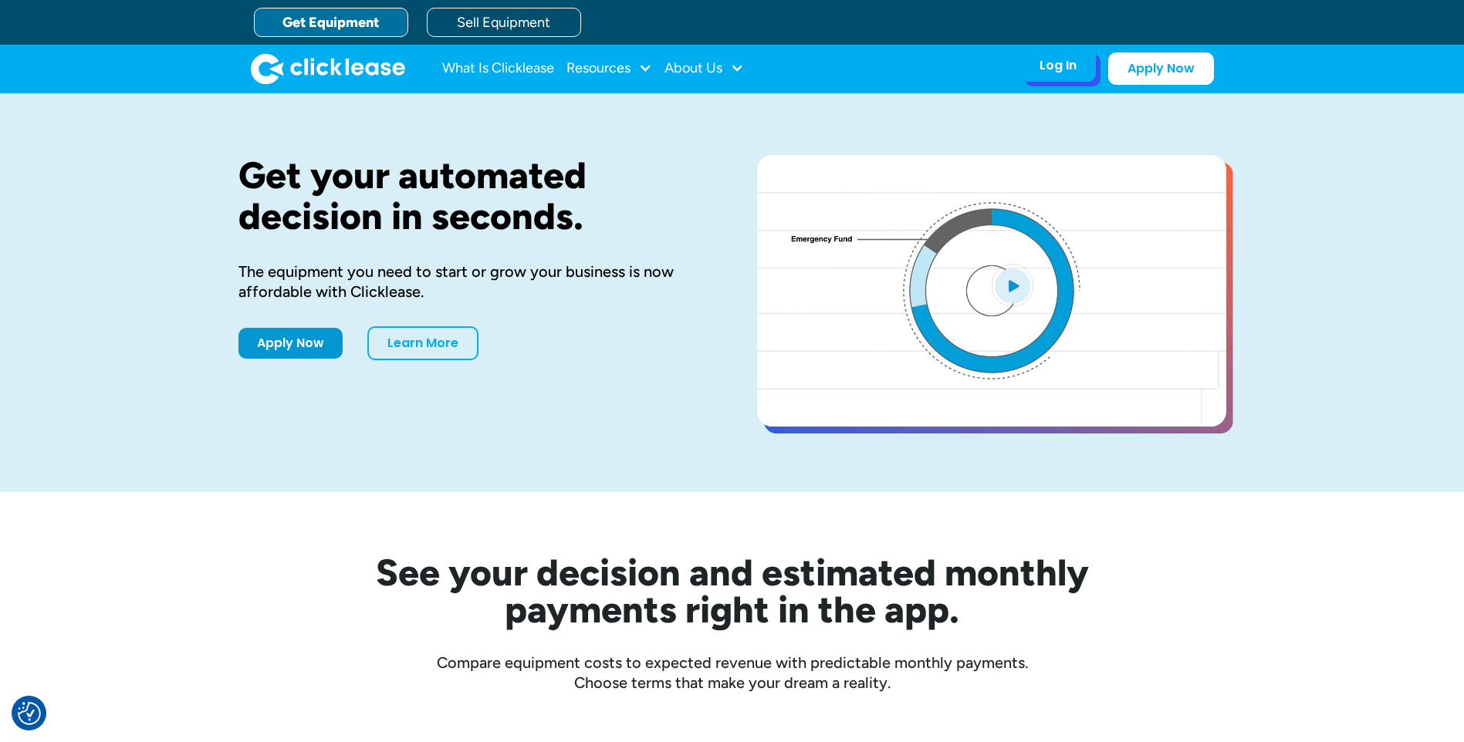 The width and height of the screenshot is (1464, 742). I want to click on div: Compare equipment costs to expected revenue with predictable monthly payments. Choose terms that ..., so click(732, 673).